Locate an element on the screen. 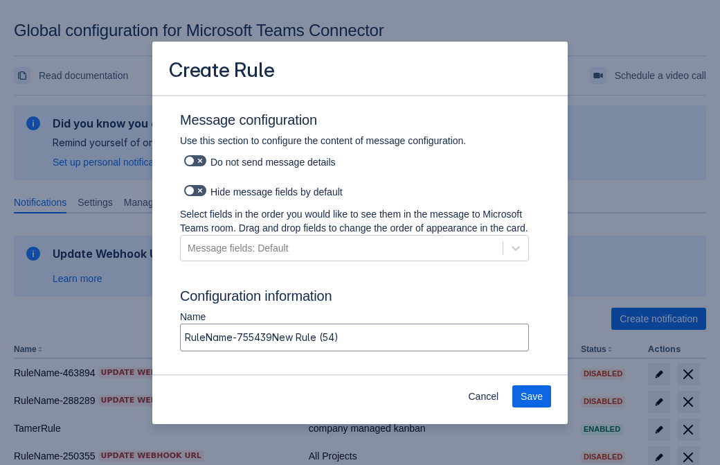  input: Please enter the name of the rule here is located at coordinates (355, 337).